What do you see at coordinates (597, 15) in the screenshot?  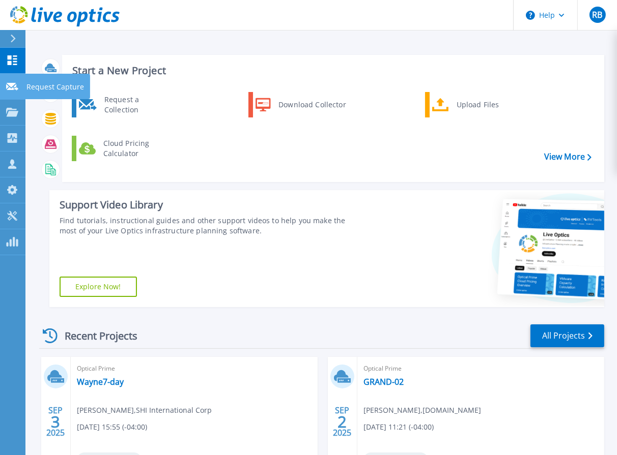 I see `span: RB` at bounding box center [597, 15].